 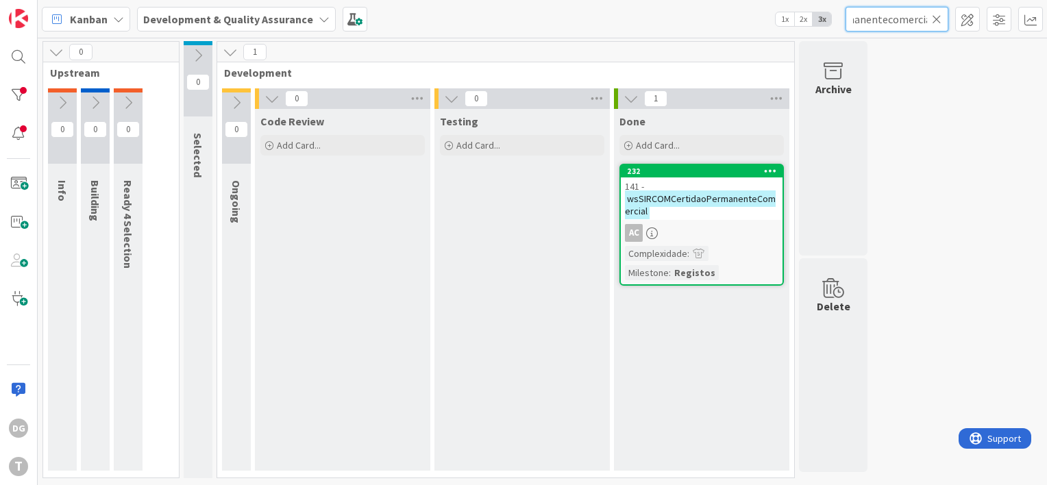 What do you see at coordinates (803, 19) in the screenshot?
I see `span: 2x` at bounding box center [803, 19].